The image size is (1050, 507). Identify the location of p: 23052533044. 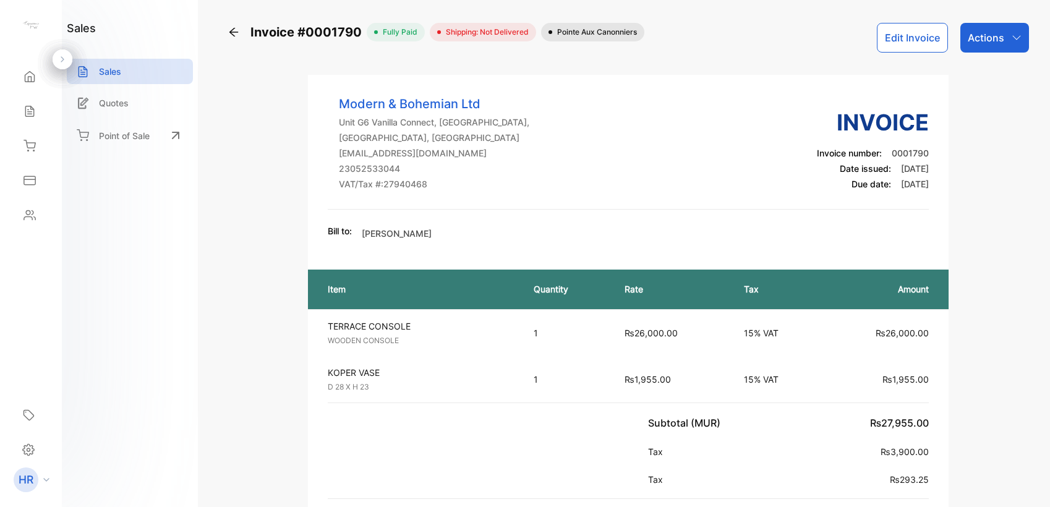
(434, 168).